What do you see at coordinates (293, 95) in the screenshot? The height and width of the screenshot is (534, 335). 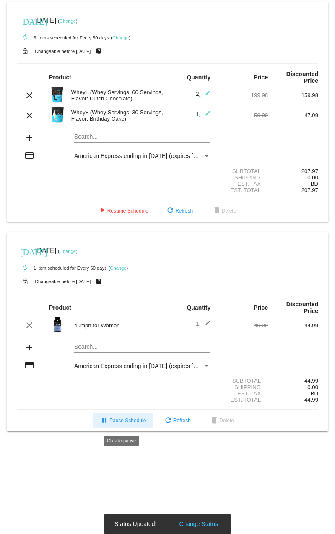 I see `div: 159.98` at bounding box center [293, 95].